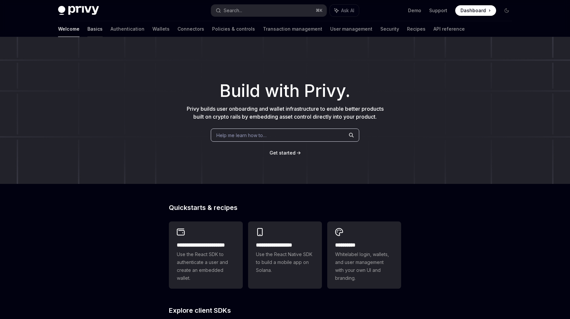  What do you see at coordinates (269, 11) in the screenshot?
I see `button: Search...⌘K` at bounding box center [269, 11].